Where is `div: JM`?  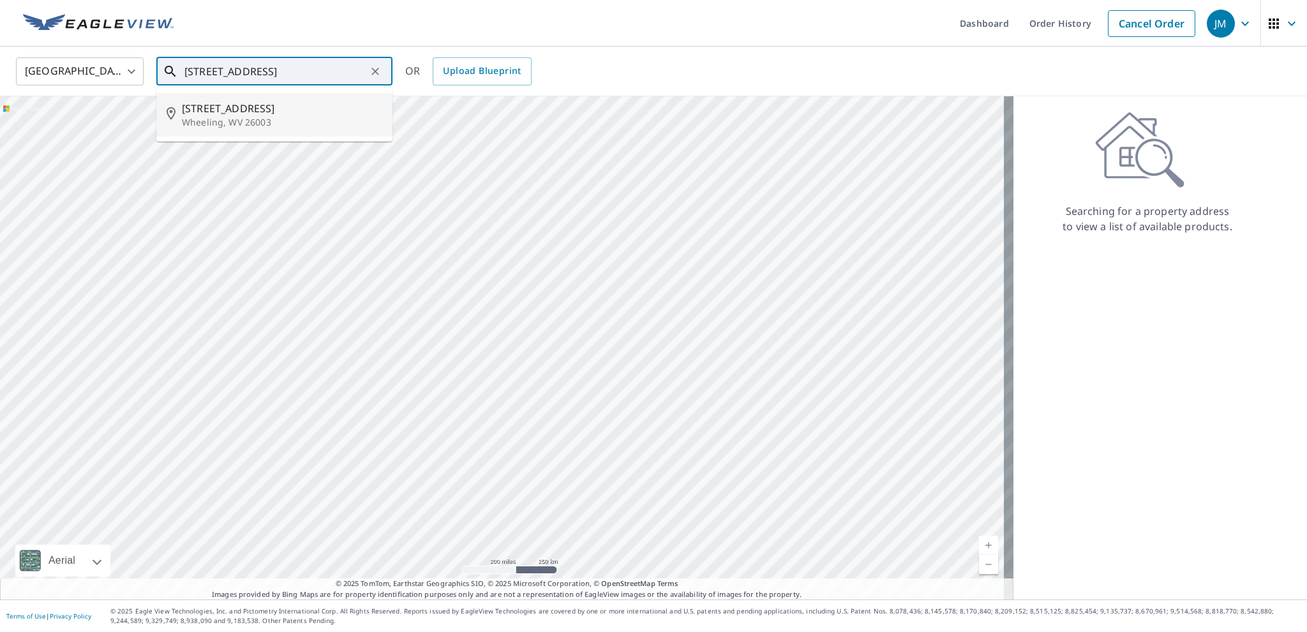
div: JM is located at coordinates (1221, 24).